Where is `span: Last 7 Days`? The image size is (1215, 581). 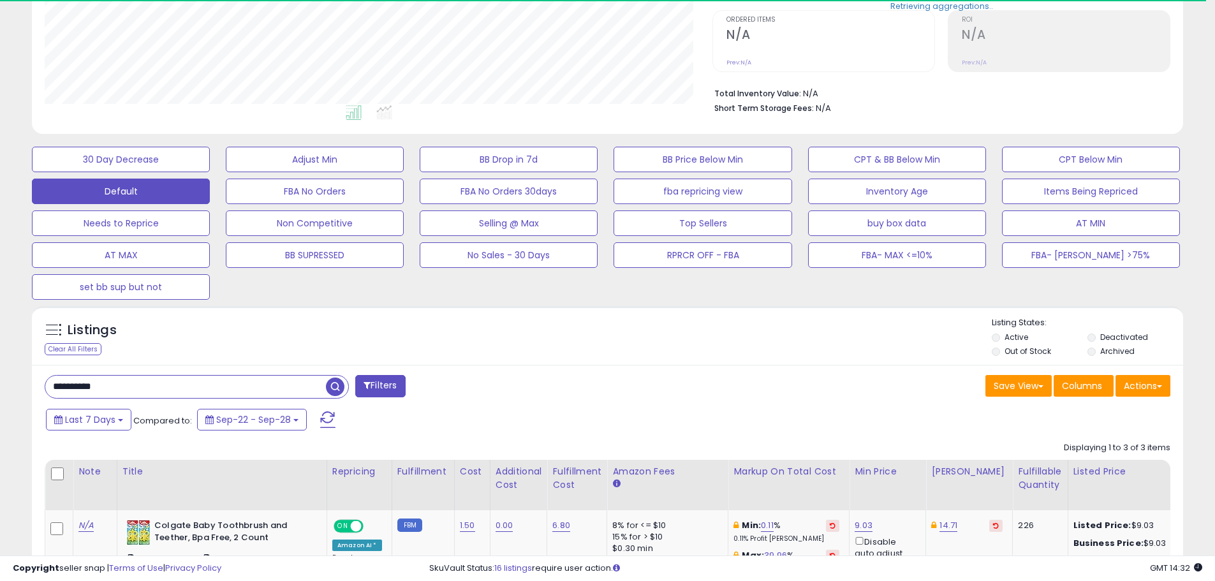 span: Last 7 Days is located at coordinates (90, 420).